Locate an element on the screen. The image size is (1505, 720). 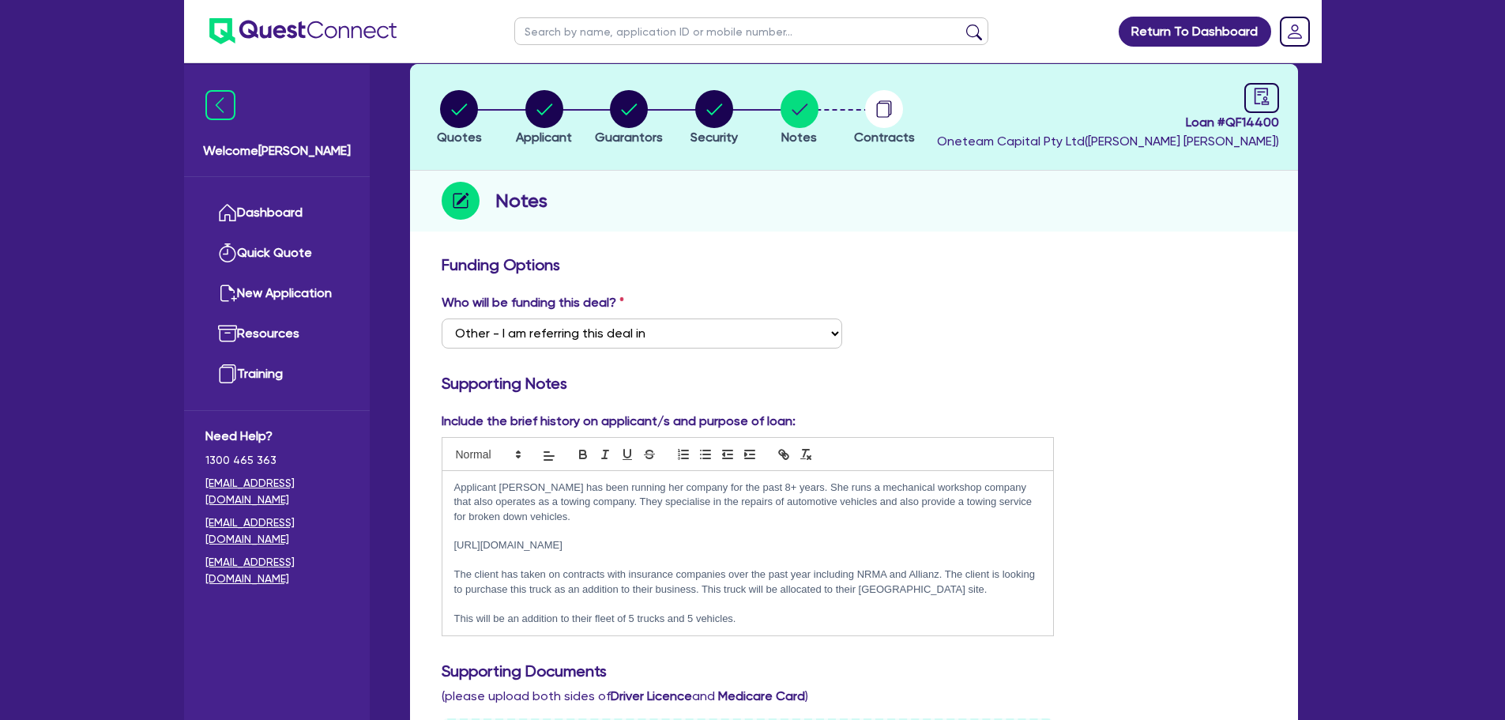
span: Loan # QF14400 is located at coordinates (1108, 122).